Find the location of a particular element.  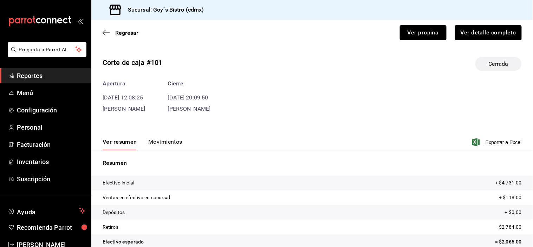

p: + $0.00 is located at coordinates (514, 212).